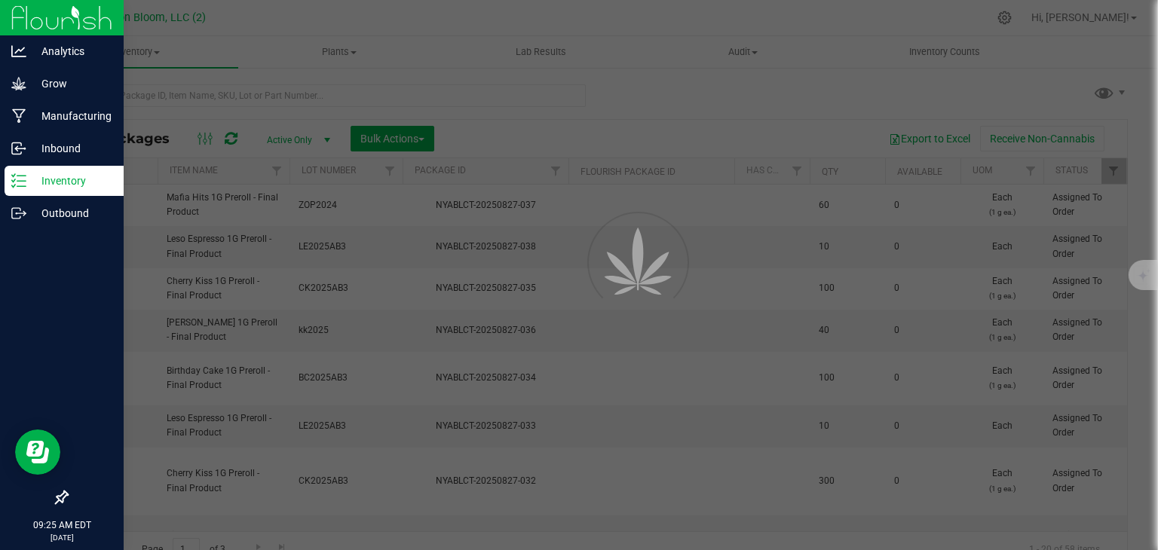 The height and width of the screenshot is (550, 1158). I want to click on inline-svg: Outbound, so click(19, 213).